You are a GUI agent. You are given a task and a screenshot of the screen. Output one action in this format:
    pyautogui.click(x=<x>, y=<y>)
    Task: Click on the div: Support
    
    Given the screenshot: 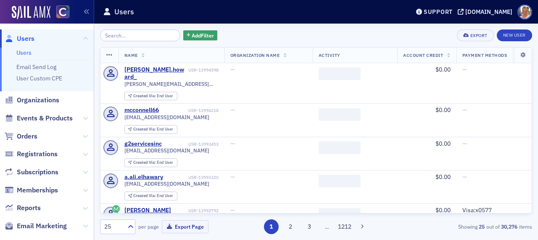 What is the action you would take?
    pyautogui.click(x=438, y=12)
    